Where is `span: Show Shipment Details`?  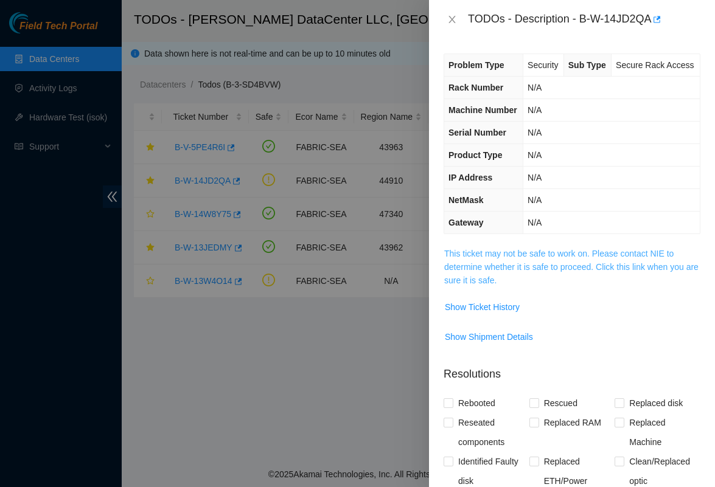
span: Show Shipment Details is located at coordinates (488, 337).